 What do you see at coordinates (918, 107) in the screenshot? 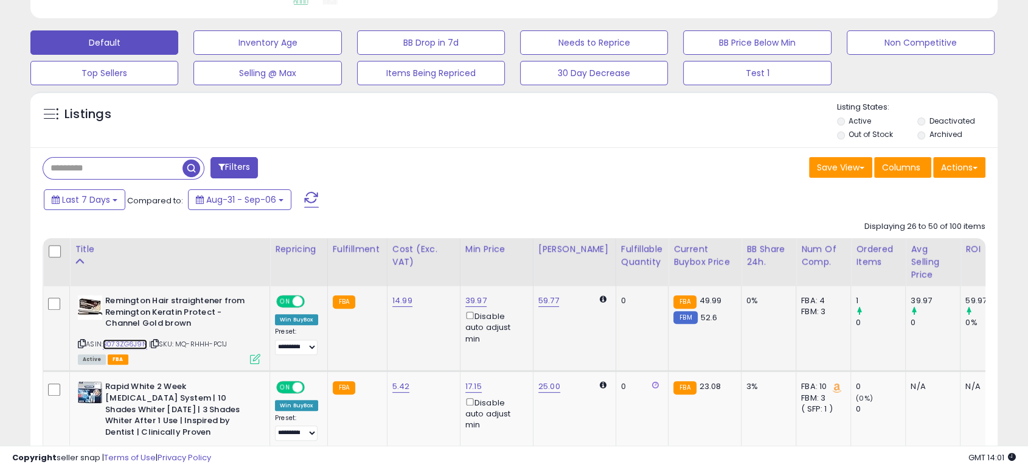
I see `p: Listing States:` at bounding box center [918, 107].